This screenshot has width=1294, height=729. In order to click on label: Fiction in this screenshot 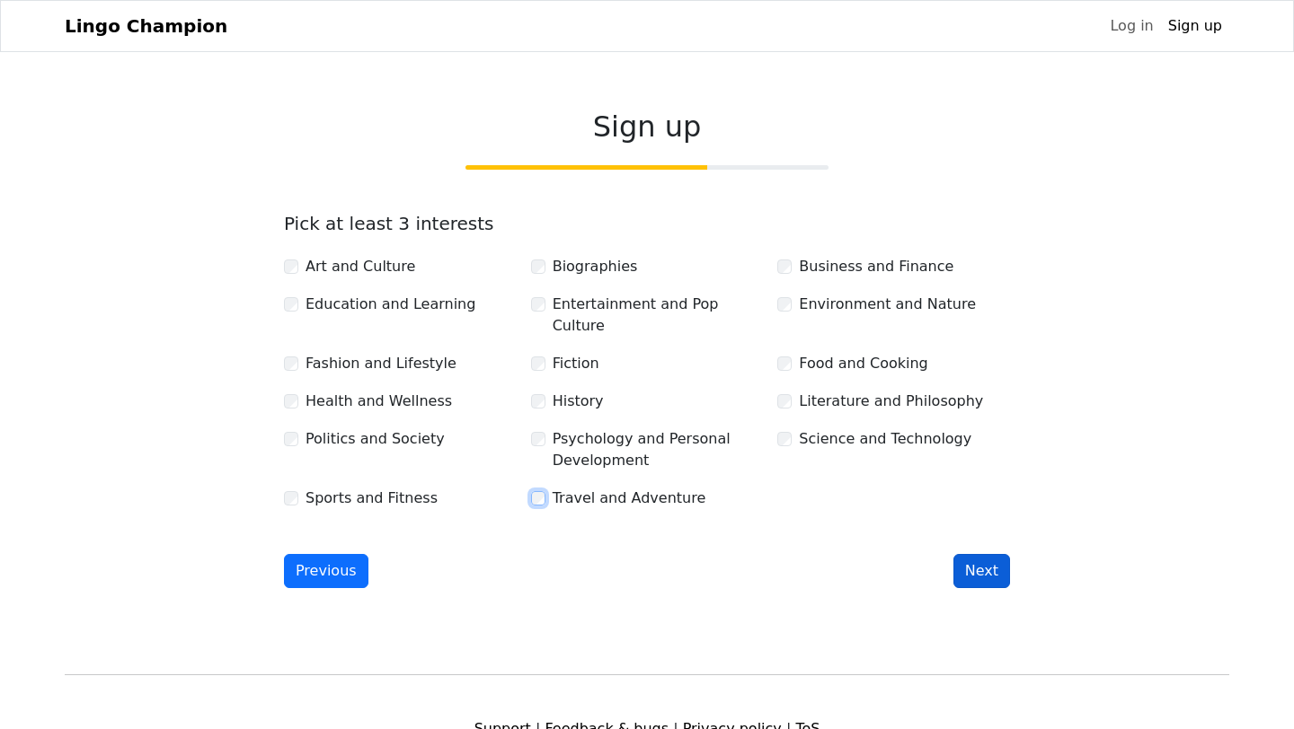, I will do `click(576, 364)`.